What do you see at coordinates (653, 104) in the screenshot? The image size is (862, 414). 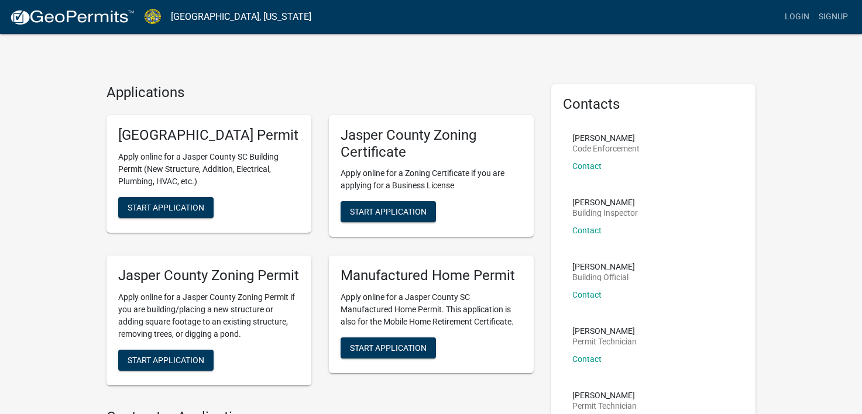 I see `h5: Contacts` at bounding box center [653, 104].